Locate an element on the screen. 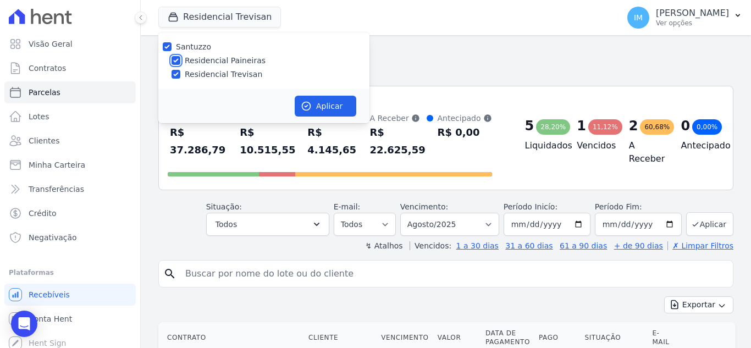 This screenshot has width=751, height=348. label: Situação: is located at coordinates (224, 207).